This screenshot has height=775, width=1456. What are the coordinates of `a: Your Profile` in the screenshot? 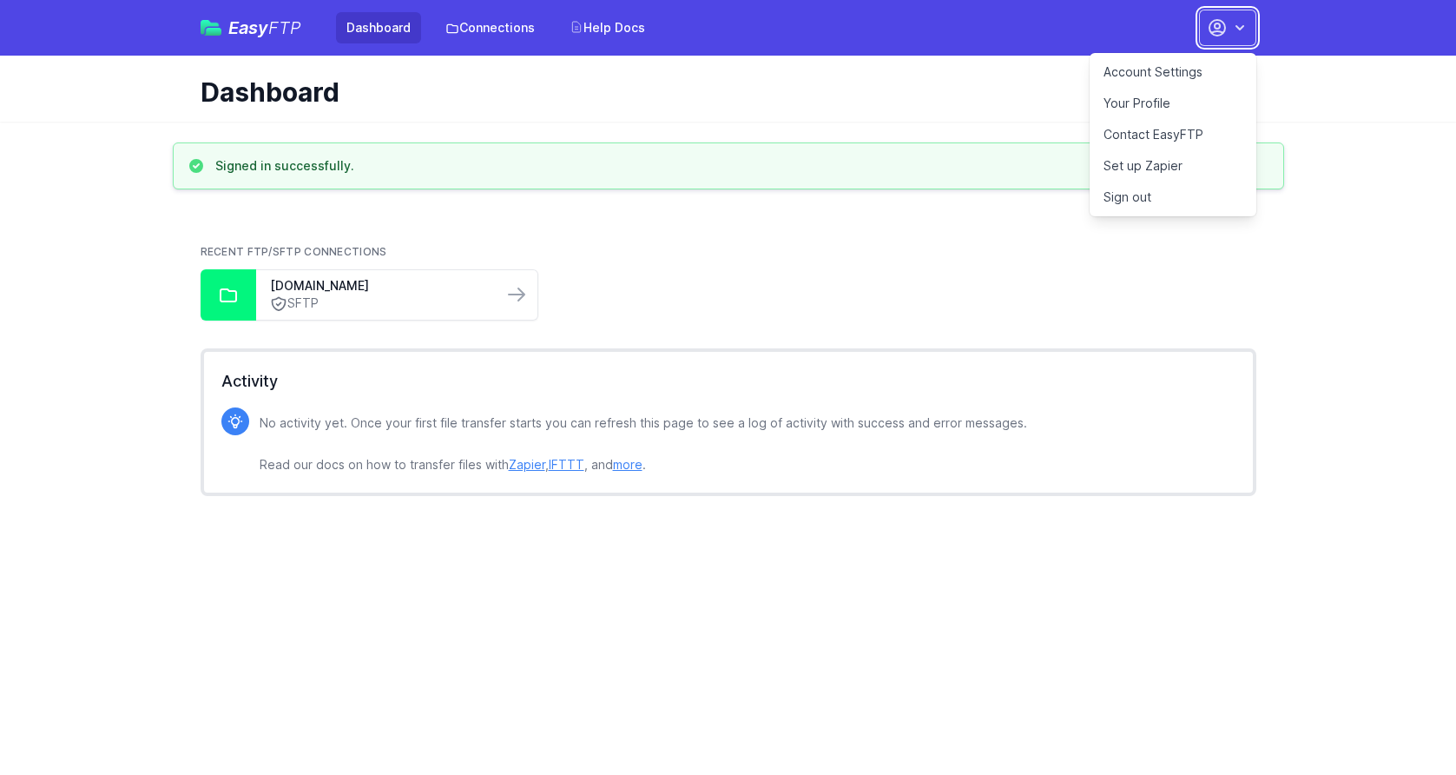 It's located at (1173, 103).